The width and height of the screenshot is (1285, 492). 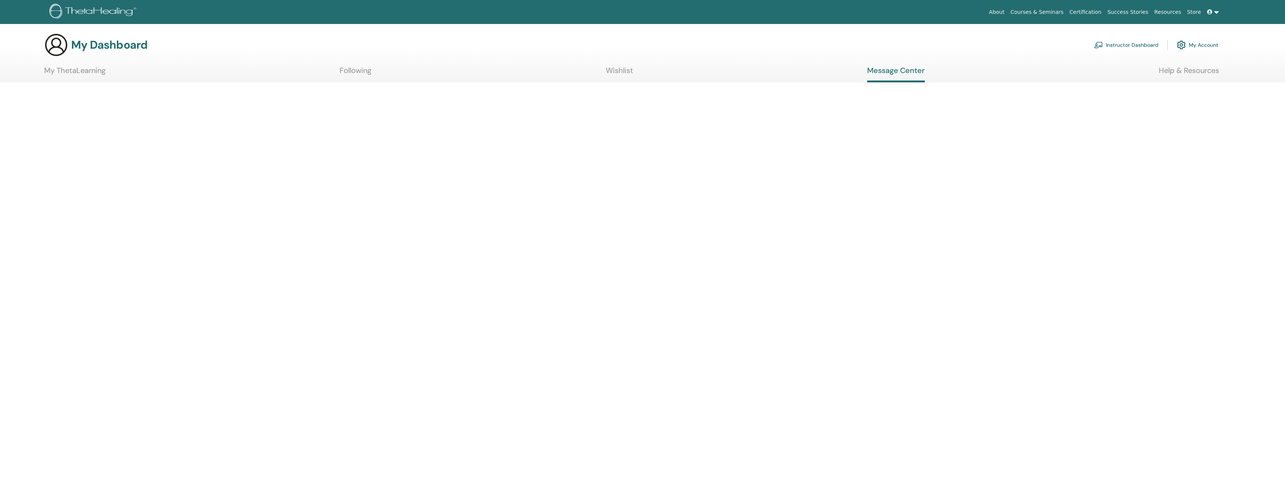 What do you see at coordinates (1188, 73) in the screenshot?
I see `a: Help & Resources` at bounding box center [1188, 73].